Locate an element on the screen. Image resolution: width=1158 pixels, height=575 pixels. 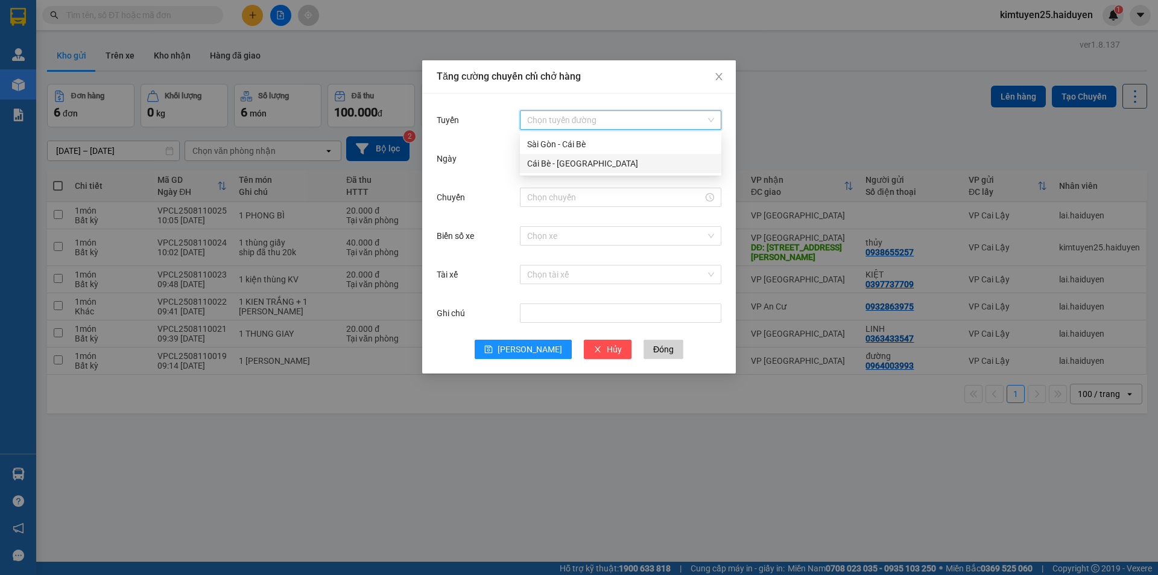
input: Ghi chú is located at coordinates (621, 313).